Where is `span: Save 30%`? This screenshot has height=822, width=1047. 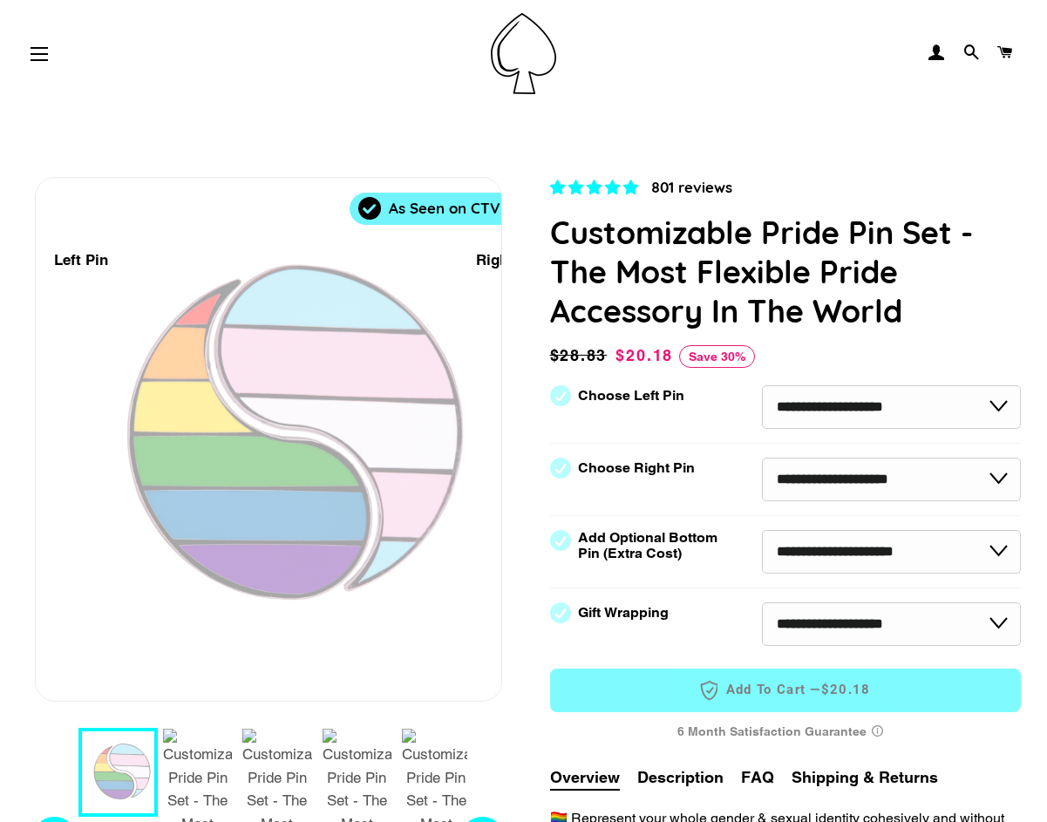
span: Save 30% is located at coordinates (716, 357).